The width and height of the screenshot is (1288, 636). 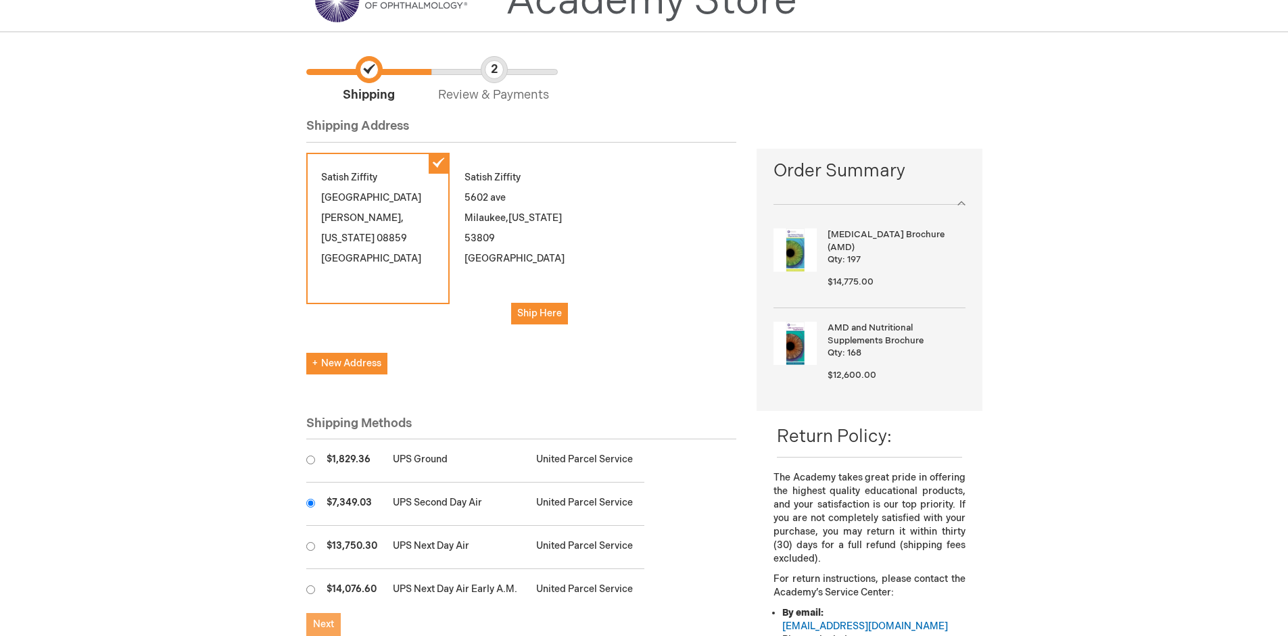 I want to click on span: 168, so click(x=854, y=353).